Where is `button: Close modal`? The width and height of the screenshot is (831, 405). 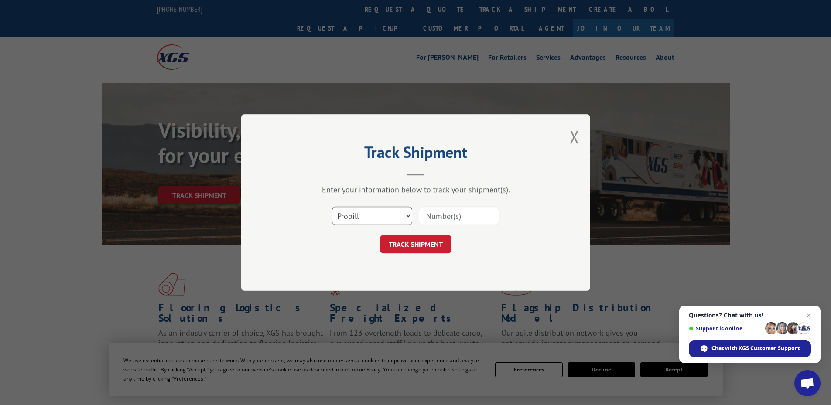
button: Close modal is located at coordinates (574, 136).